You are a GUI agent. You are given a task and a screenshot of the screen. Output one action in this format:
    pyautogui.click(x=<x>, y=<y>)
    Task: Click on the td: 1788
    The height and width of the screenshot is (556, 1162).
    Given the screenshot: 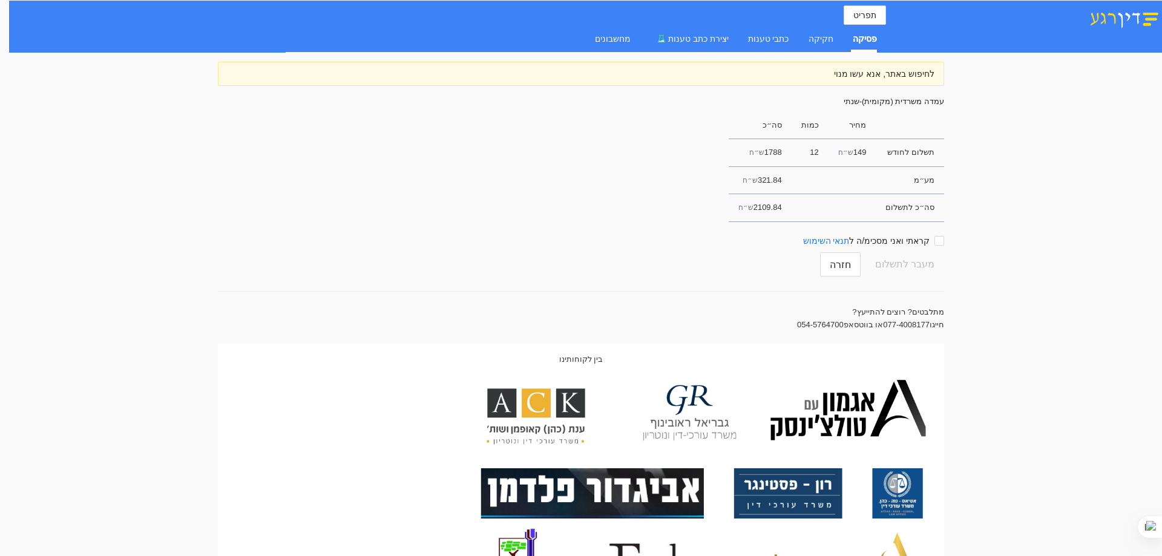 What is the action you would take?
    pyautogui.click(x=760, y=153)
    